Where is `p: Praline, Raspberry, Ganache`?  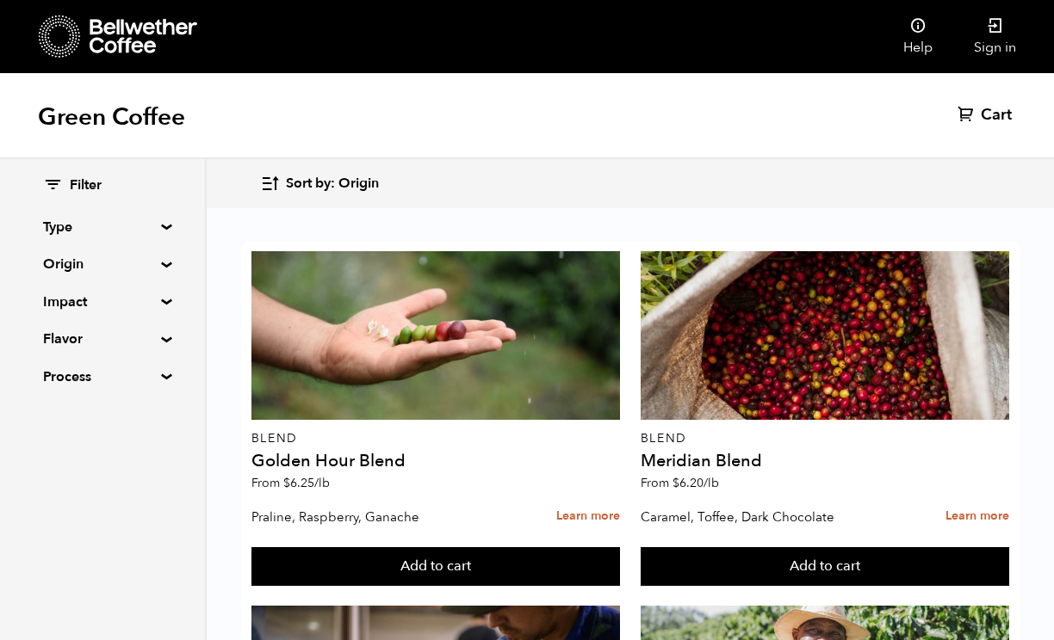
p: Praline, Raspberry, Ganache is located at coordinates (377, 517).